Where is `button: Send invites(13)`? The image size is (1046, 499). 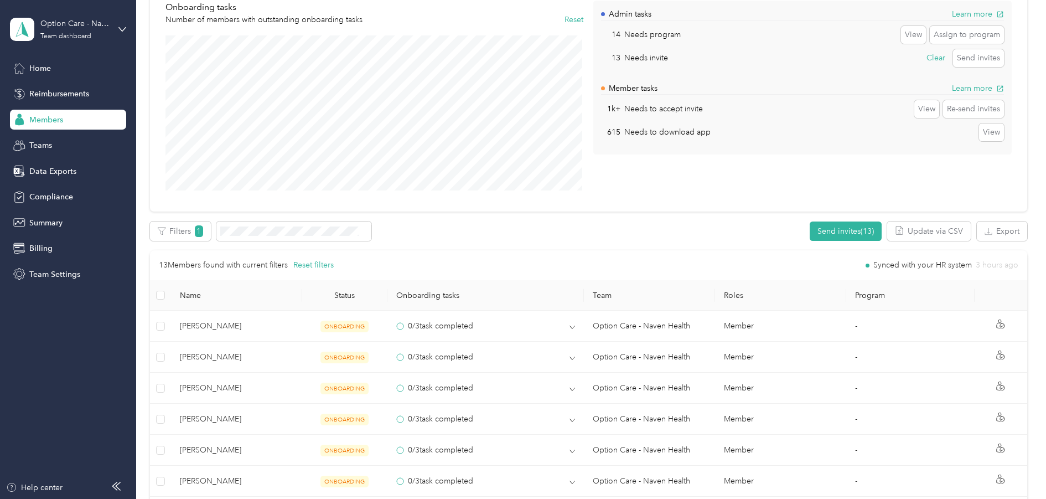
button: Send invites(13) is located at coordinates (846, 231).